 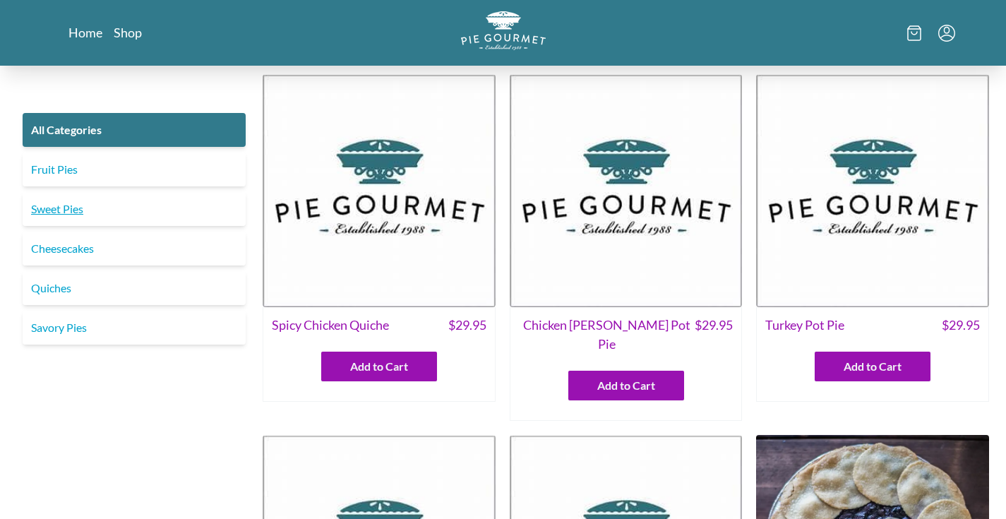 I want to click on a: All Categories, so click(x=134, y=130).